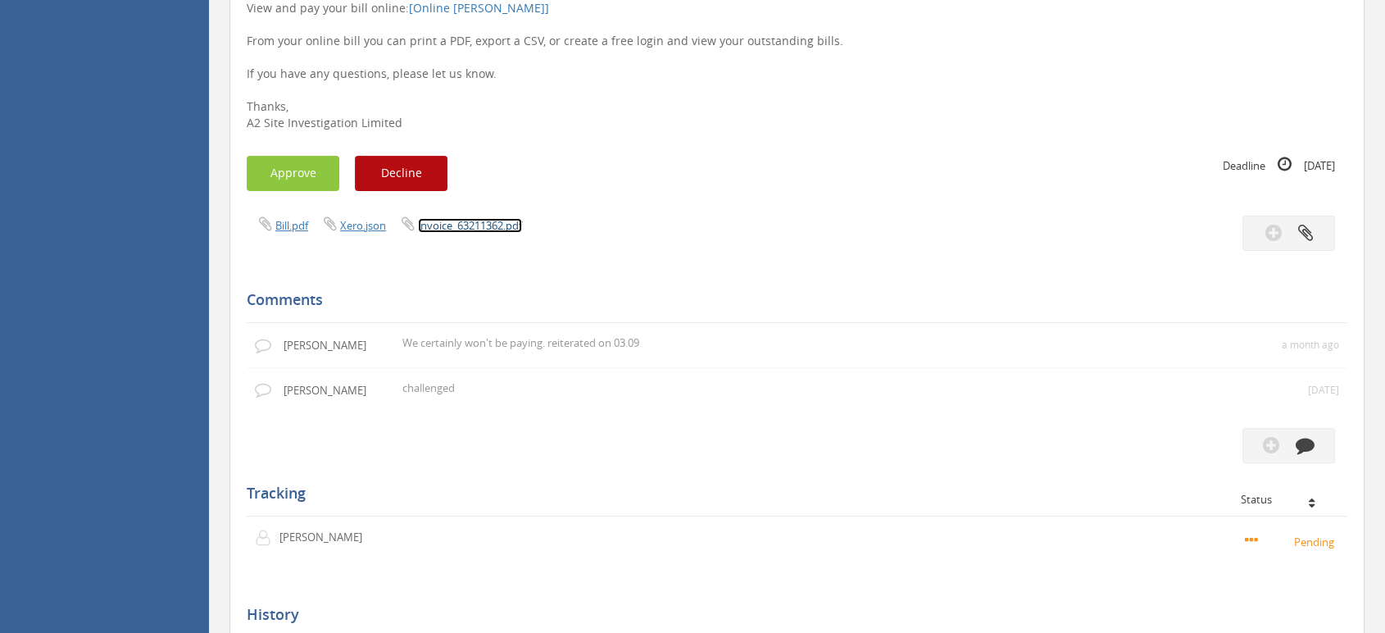 This screenshot has height=633, width=1385. What do you see at coordinates (771, 388) in the screenshot?
I see `p: challenged` at bounding box center [771, 388].